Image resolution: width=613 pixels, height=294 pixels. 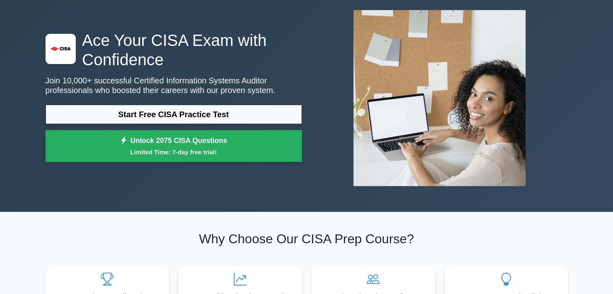 I want to click on h1: Ace Your CISA Exam with Confidence, so click(x=174, y=50).